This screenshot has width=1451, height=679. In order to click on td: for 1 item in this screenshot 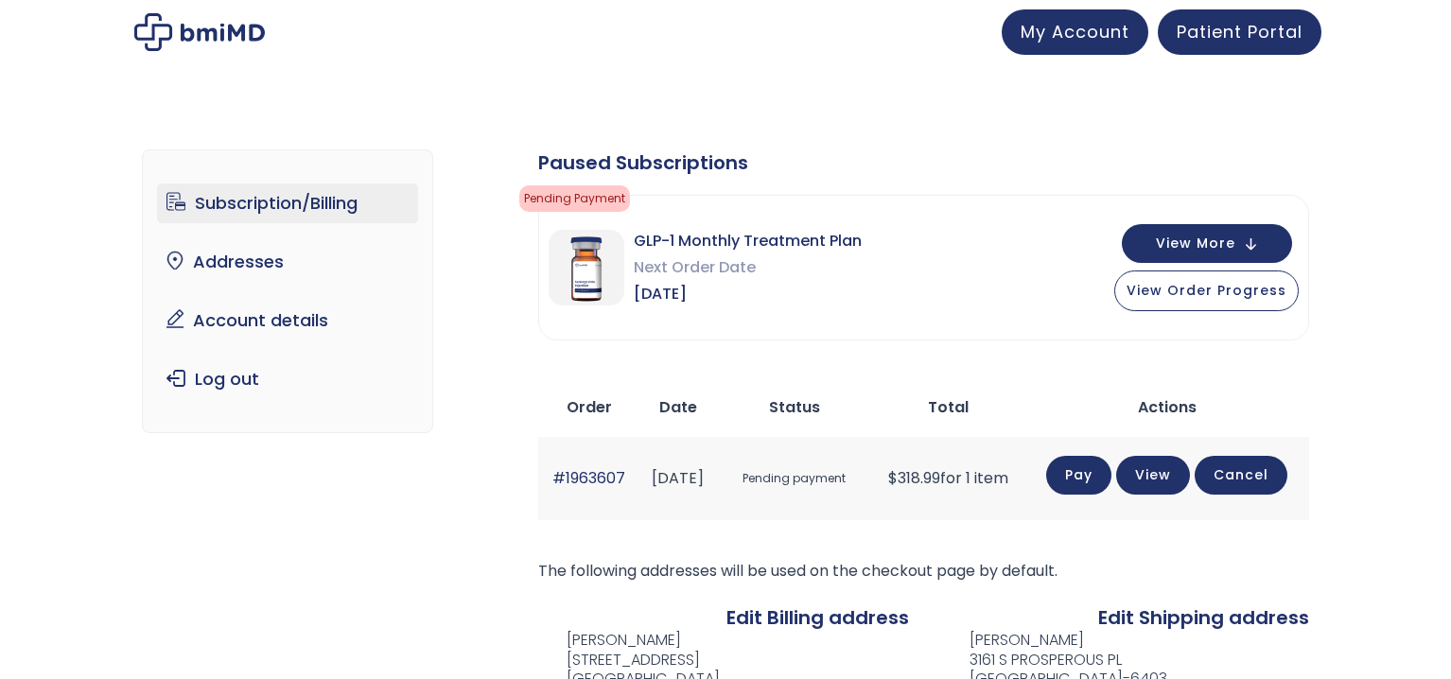, I will do `click(948, 478)`.